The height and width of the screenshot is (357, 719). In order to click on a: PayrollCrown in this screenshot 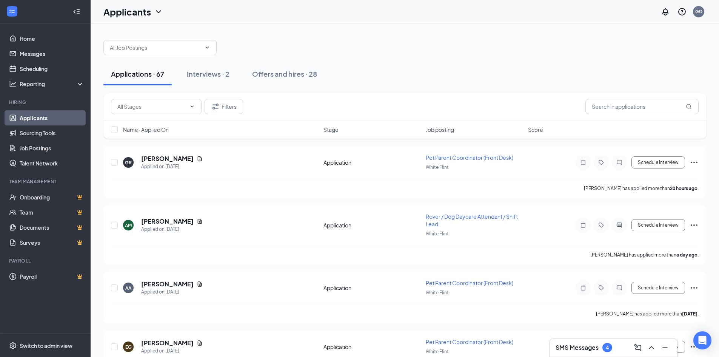, I will do `click(52, 276)`.